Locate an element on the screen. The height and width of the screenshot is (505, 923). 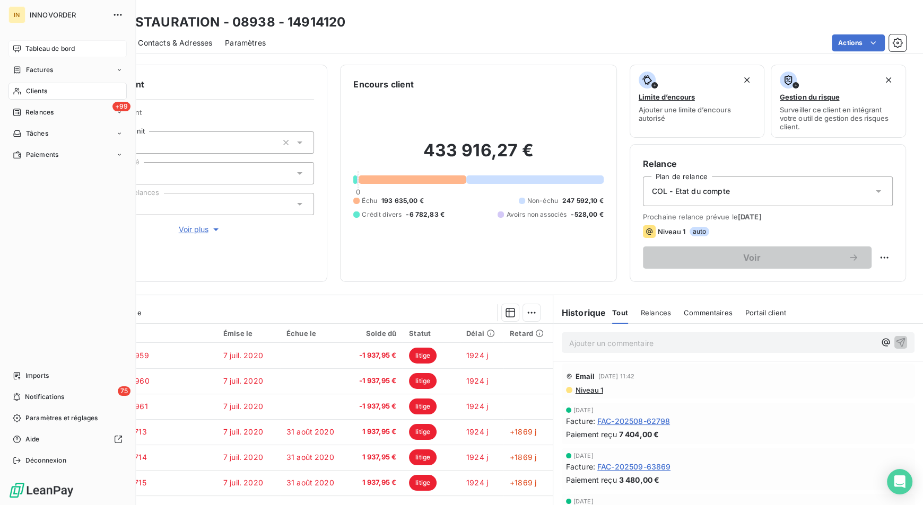
div: IN is located at coordinates (17, 15).